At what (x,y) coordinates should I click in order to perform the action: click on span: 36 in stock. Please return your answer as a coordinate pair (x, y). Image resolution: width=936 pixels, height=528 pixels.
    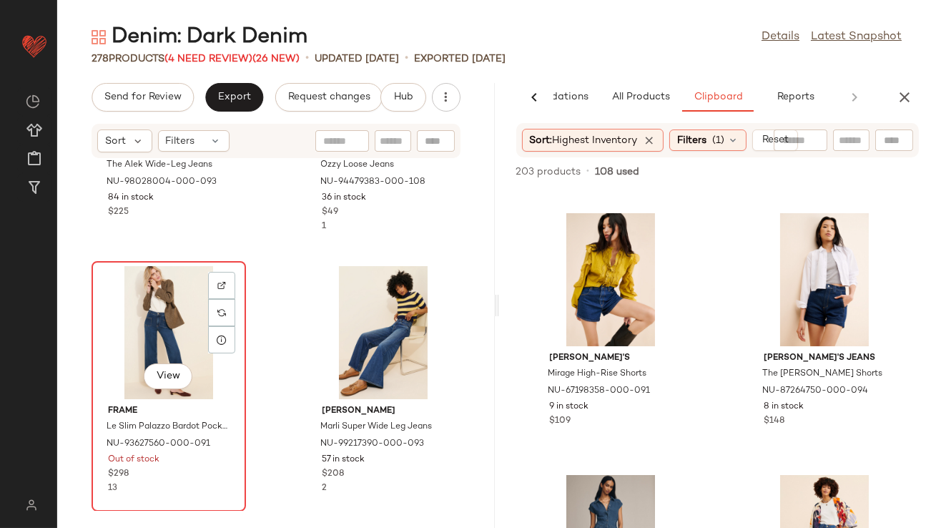
    Looking at the image, I should click on (345, 198).